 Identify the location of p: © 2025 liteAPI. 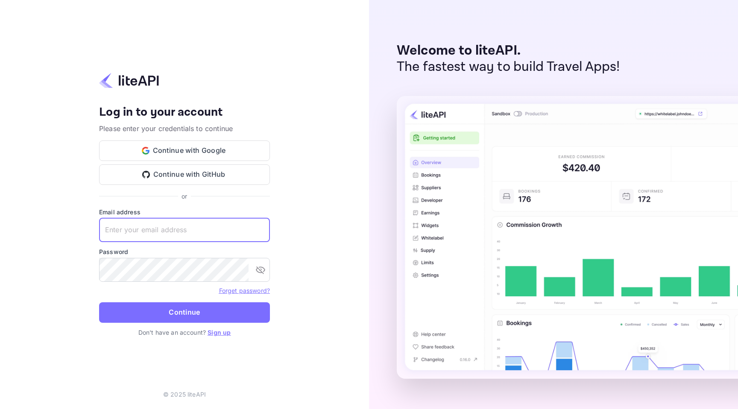
(185, 394).